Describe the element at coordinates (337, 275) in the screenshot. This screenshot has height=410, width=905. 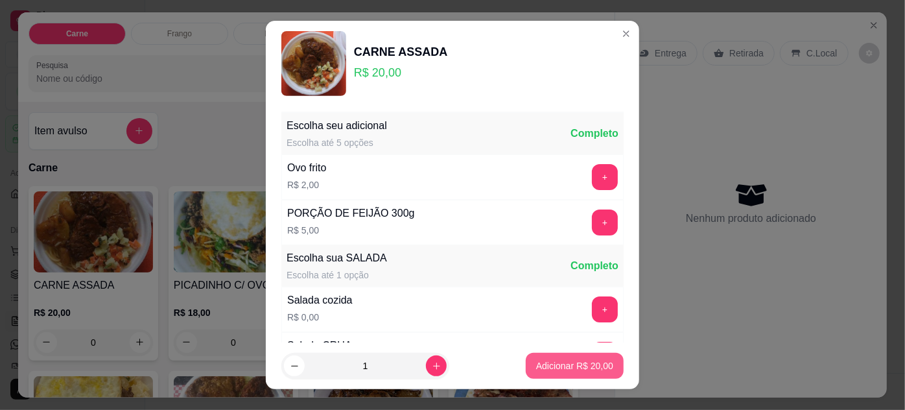
I see `div: Escolha até 1 opção` at that location.